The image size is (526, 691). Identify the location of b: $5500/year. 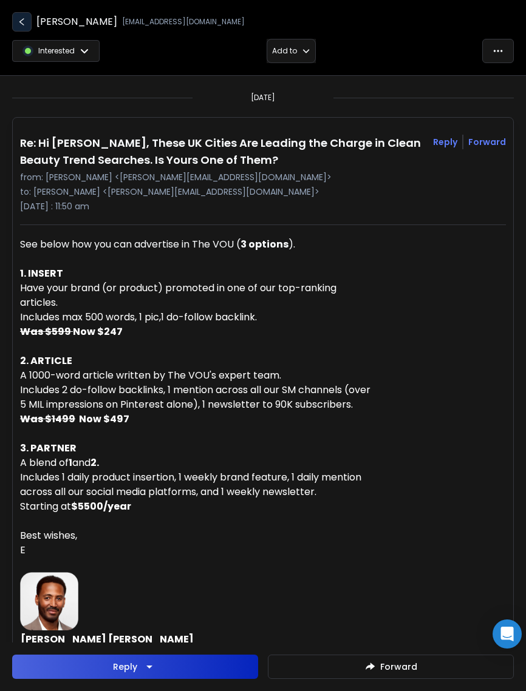
(101, 506).